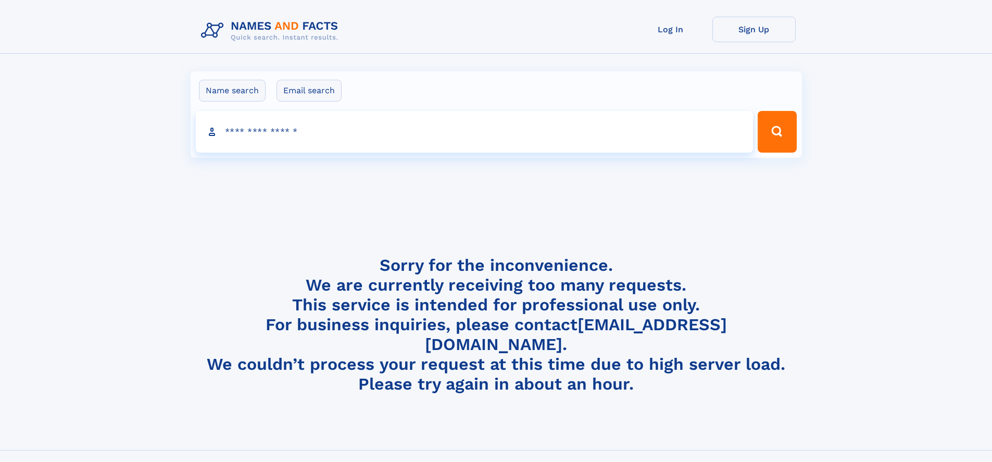  I want to click on label: Name search, so click(232, 91).